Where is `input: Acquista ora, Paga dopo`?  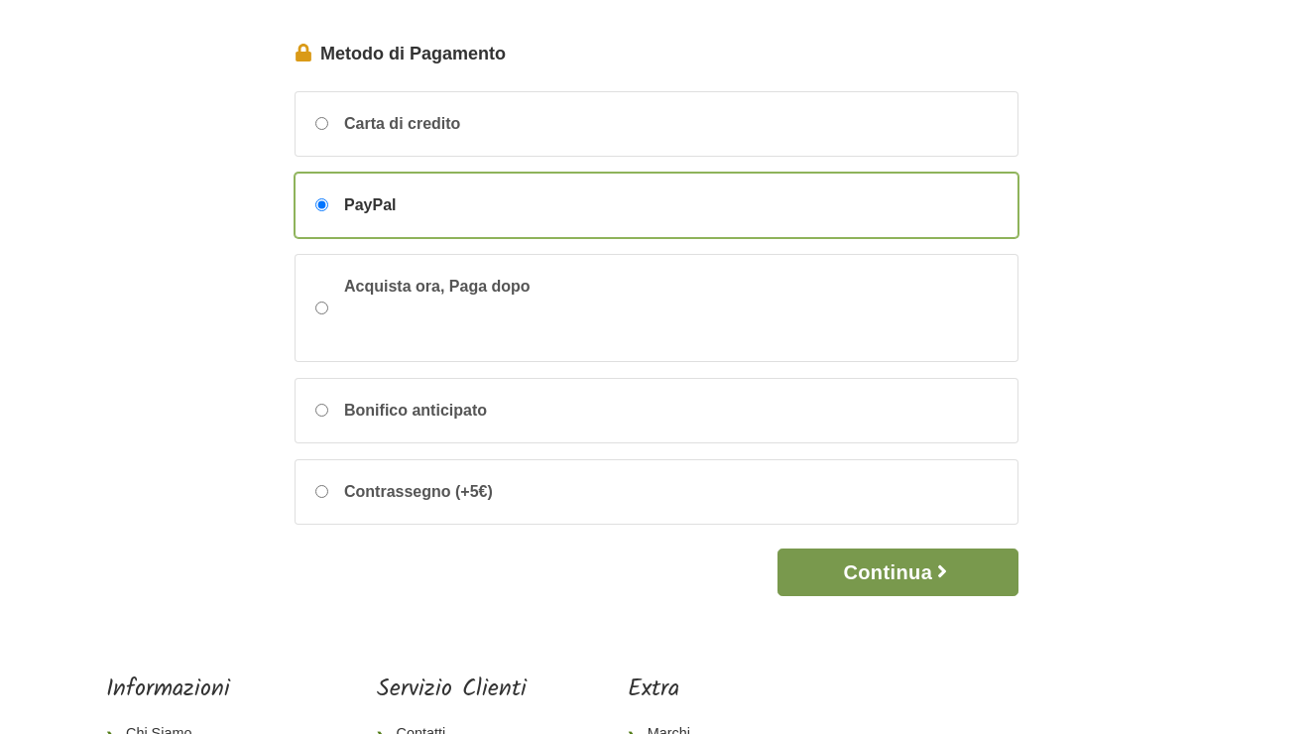
input: Acquista ora, Paga dopo is located at coordinates (321, 307).